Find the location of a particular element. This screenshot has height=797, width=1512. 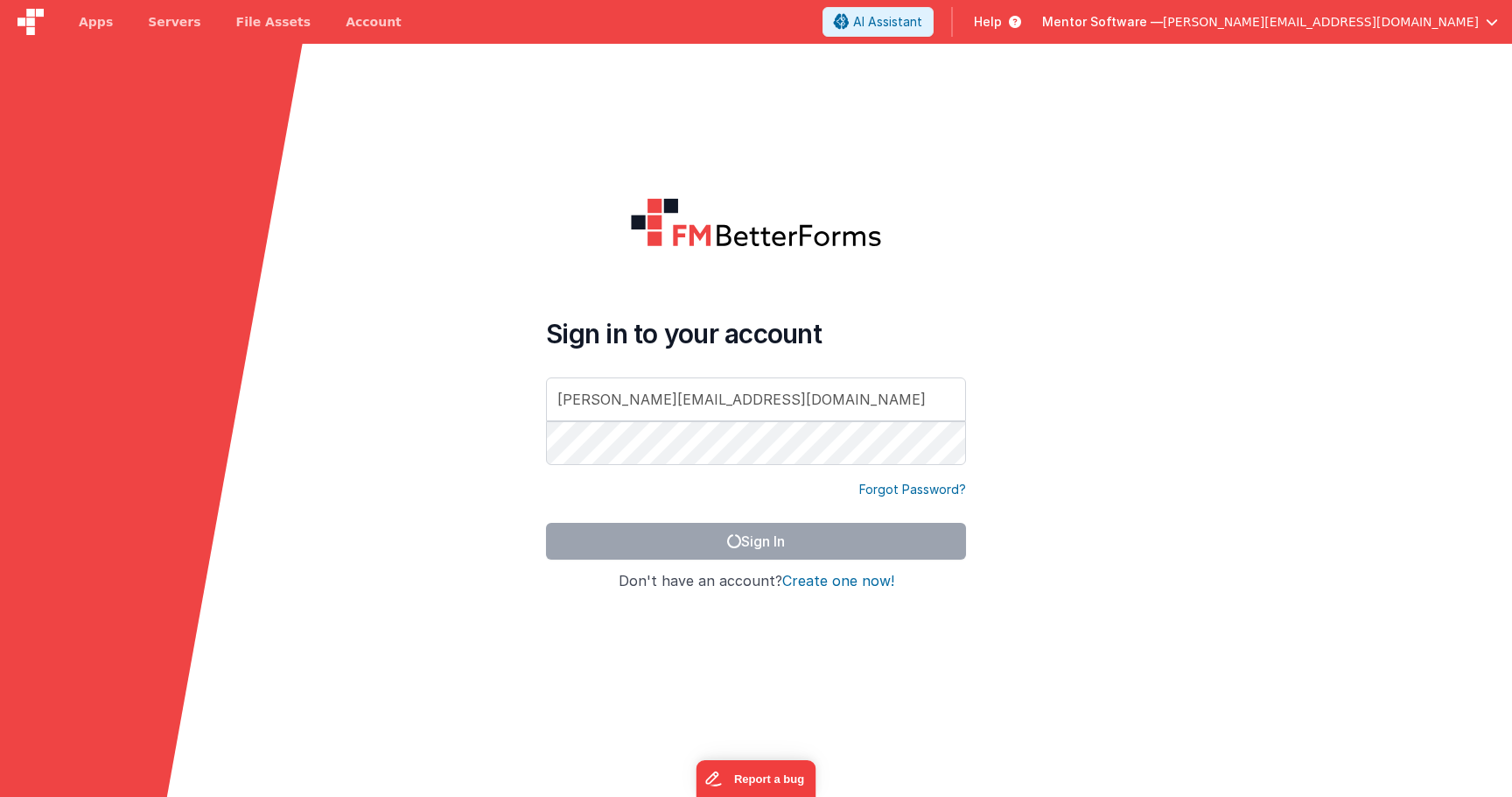

span: Mentor Software — is located at coordinates (1103, 22).